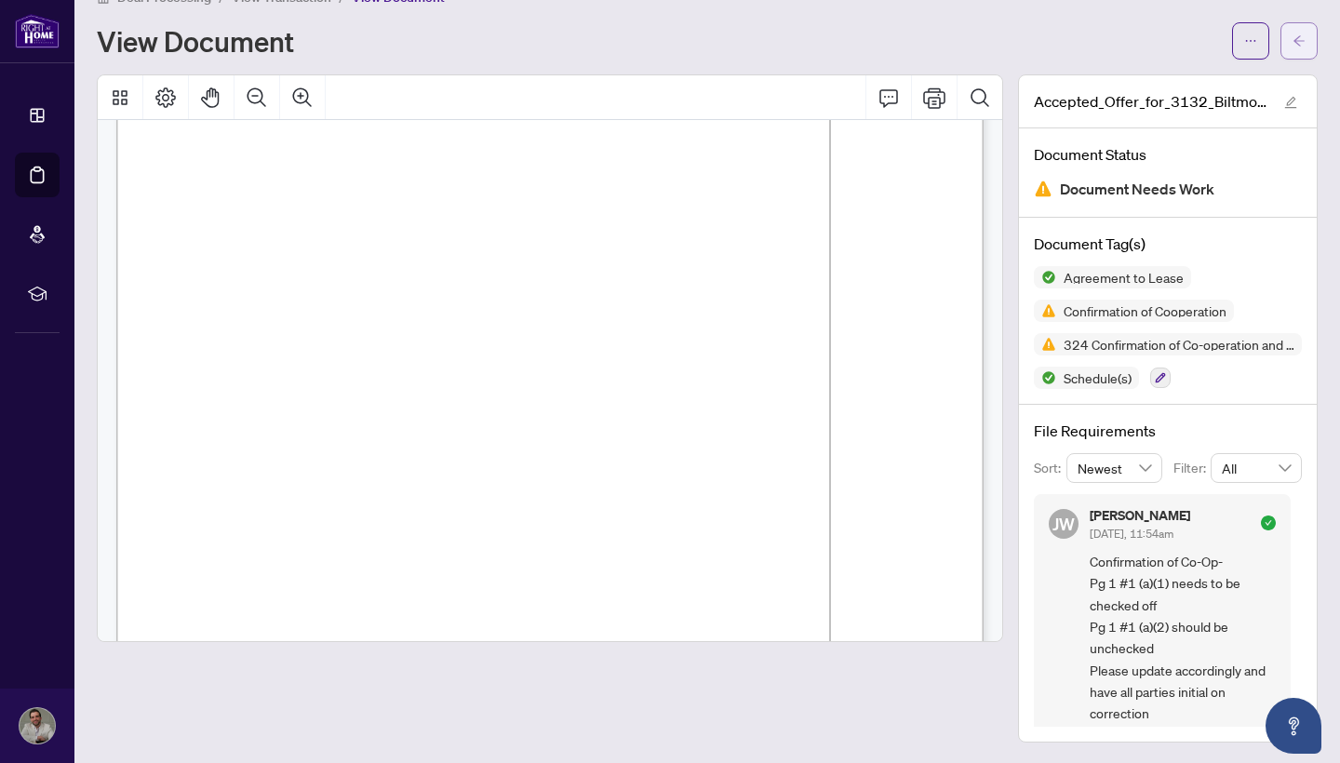  Describe the element at coordinates (1063, 524) in the screenshot. I see `span: JW` at that location.